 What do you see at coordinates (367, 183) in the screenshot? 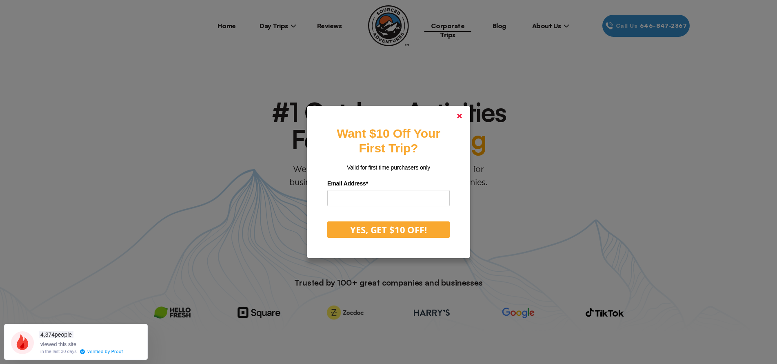
I see `span: Required` at bounding box center [367, 183].